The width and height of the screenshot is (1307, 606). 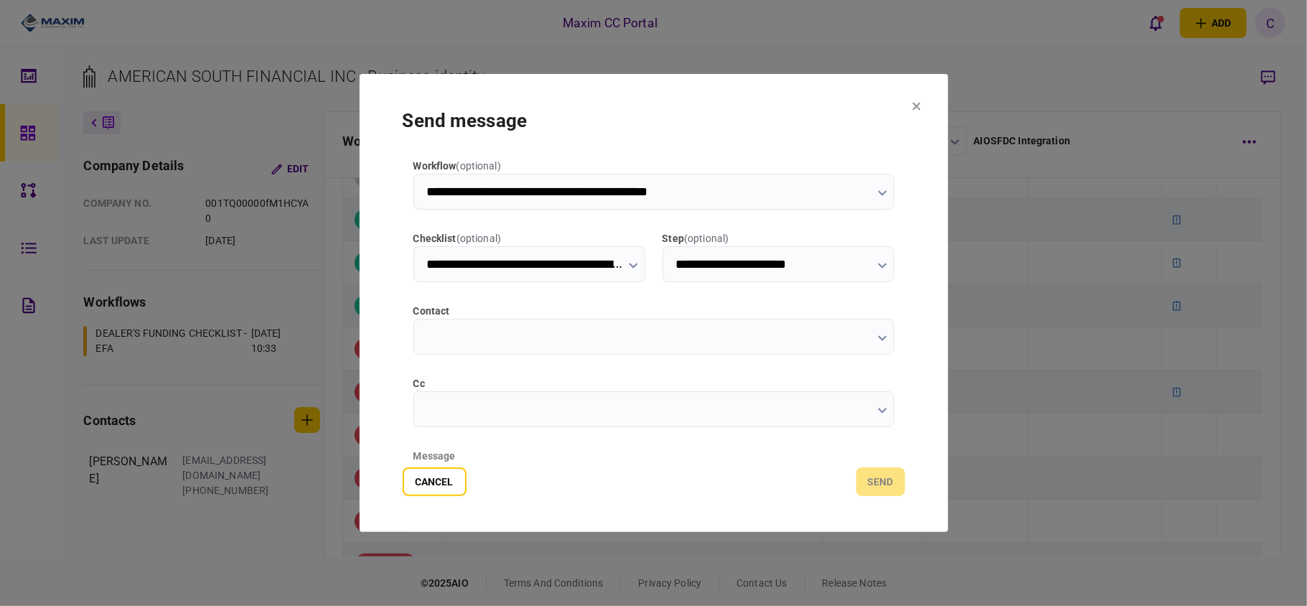 What do you see at coordinates (654, 409) in the screenshot?
I see `input: cc` at bounding box center [654, 409].